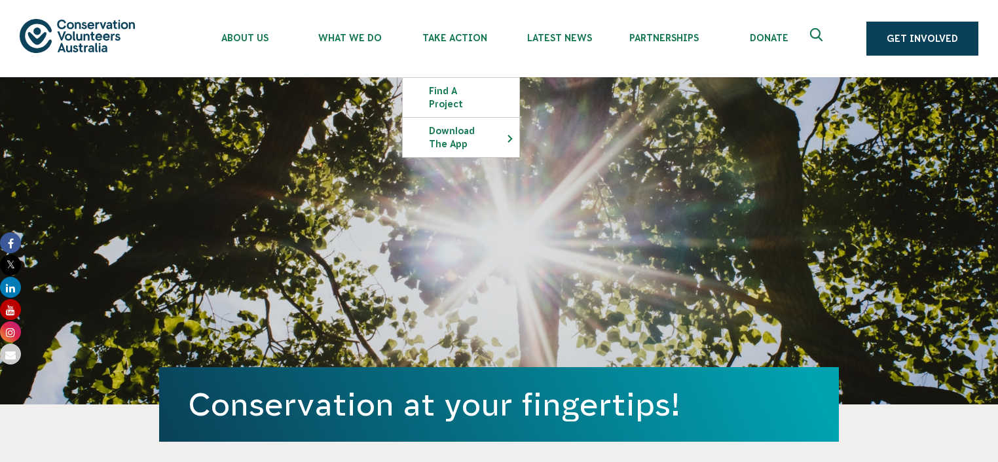  What do you see at coordinates (245, 38) in the screenshot?
I see `span: About Us` at bounding box center [245, 38].